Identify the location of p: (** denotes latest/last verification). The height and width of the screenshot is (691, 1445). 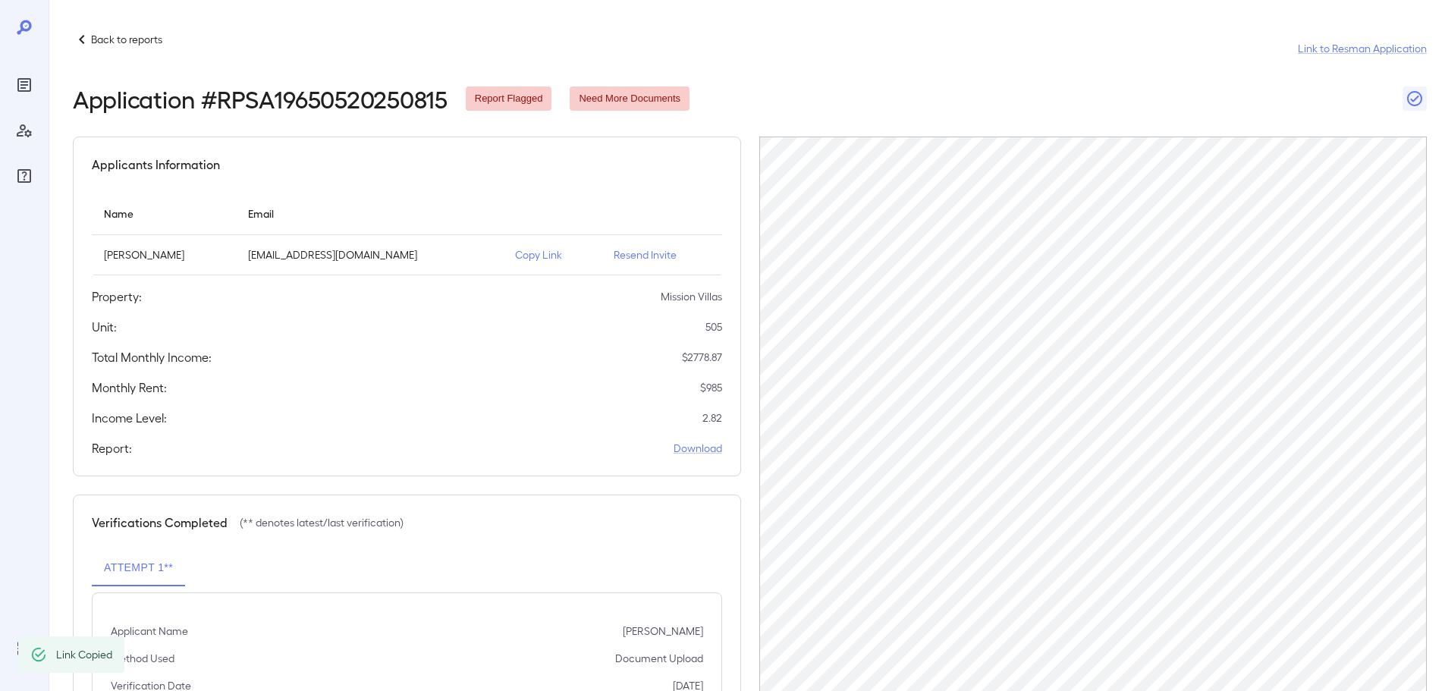
(322, 523).